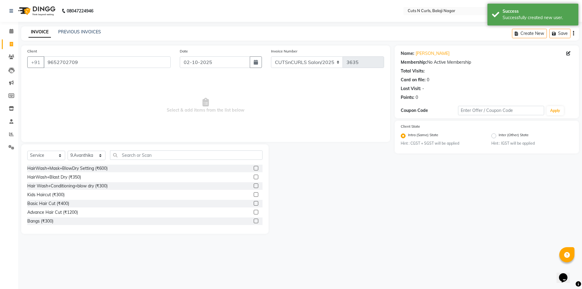 The height and width of the screenshot is (289, 582). Describe the element at coordinates (107, 62) in the screenshot. I see `input: Search by Name/Mobile/Email/Code` at that location.